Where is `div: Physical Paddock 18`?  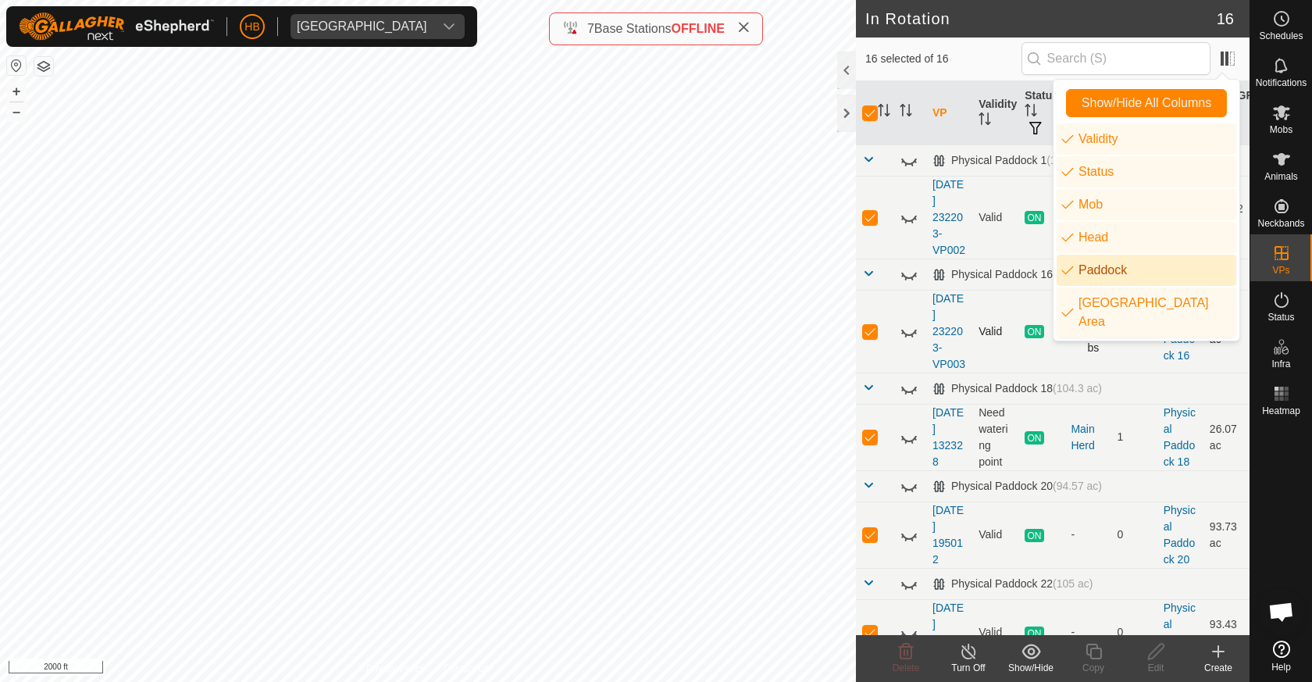
div: Physical Paddock 18 is located at coordinates (1017, 388).